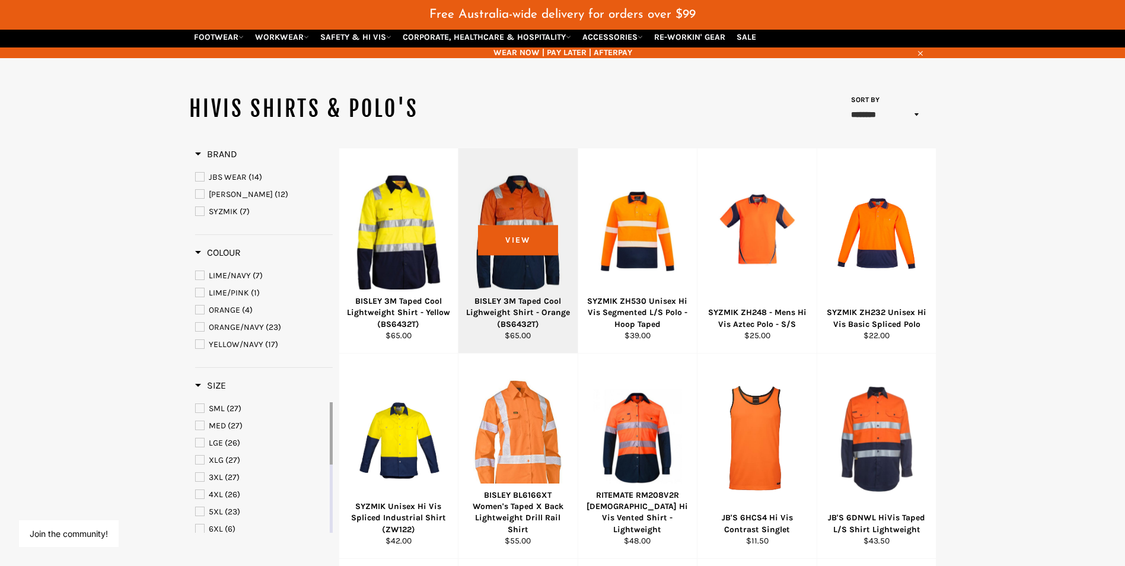  I want to click on a: CORPORATE, HEALTHCARE & HOSPITALITY, so click(487, 37).